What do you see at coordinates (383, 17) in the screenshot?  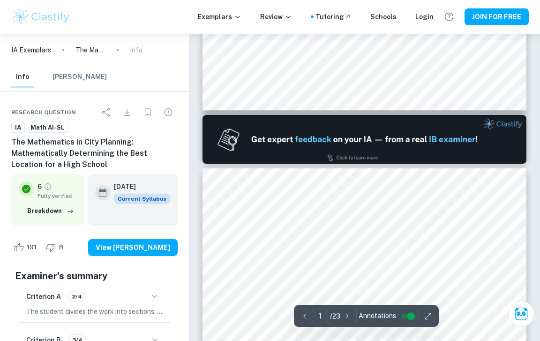 I see `div: Schools` at bounding box center [383, 17].